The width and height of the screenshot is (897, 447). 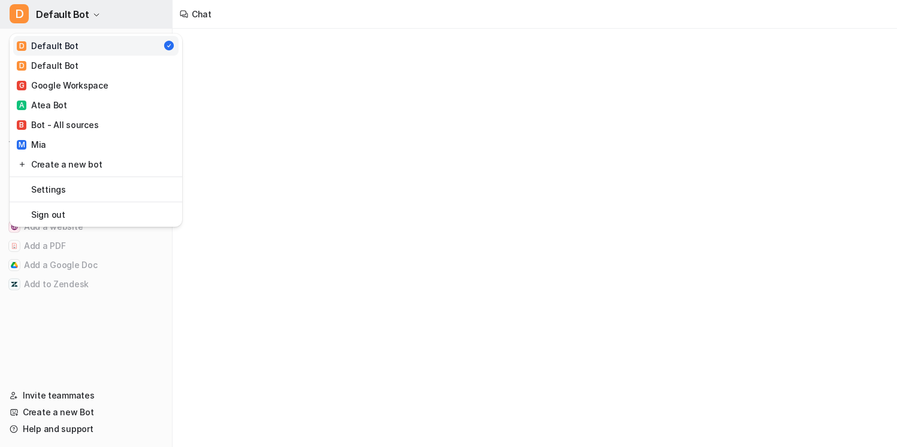 I want to click on div: Google Workspace, so click(x=62, y=85).